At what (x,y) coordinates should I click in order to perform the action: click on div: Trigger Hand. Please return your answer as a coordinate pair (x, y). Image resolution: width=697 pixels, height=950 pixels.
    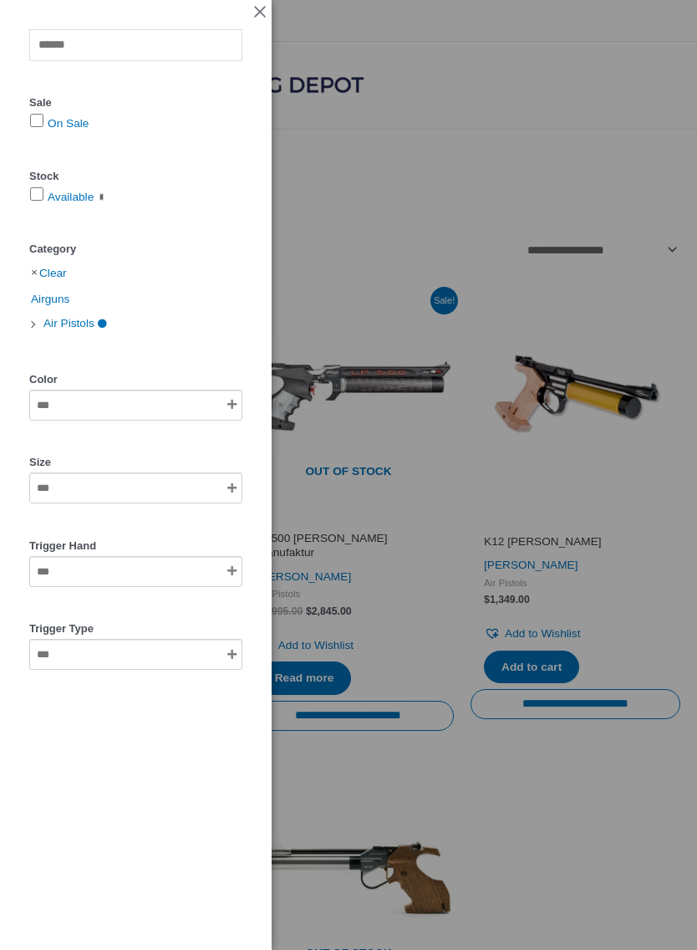
    Looking at the image, I should click on (135, 546).